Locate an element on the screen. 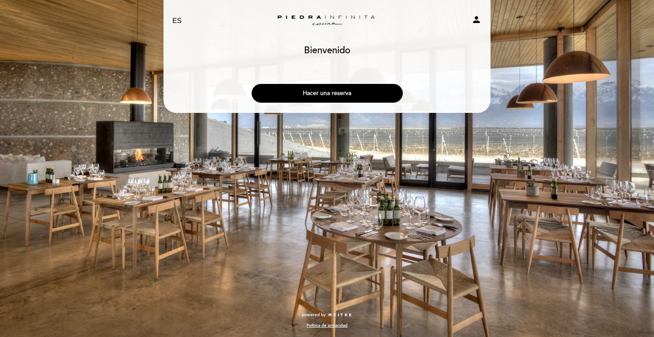 This screenshot has width=654, height=337. a: powered by is located at coordinates (327, 315).